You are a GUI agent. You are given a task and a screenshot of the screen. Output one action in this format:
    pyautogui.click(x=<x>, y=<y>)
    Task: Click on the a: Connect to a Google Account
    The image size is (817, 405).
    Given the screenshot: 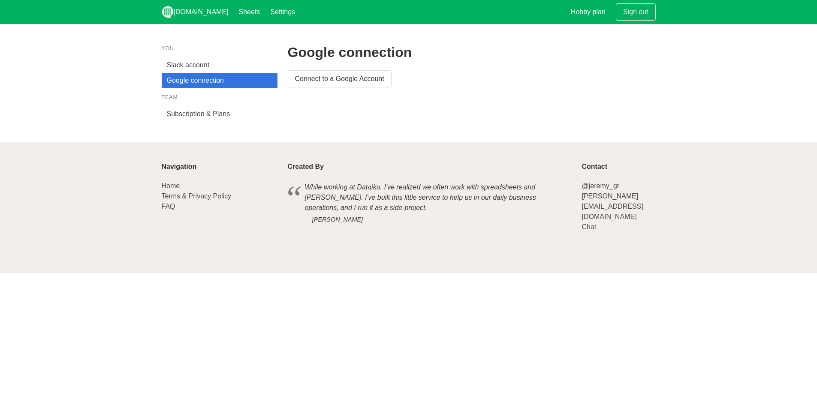 What is the action you would take?
    pyautogui.click(x=340, y=79)
    